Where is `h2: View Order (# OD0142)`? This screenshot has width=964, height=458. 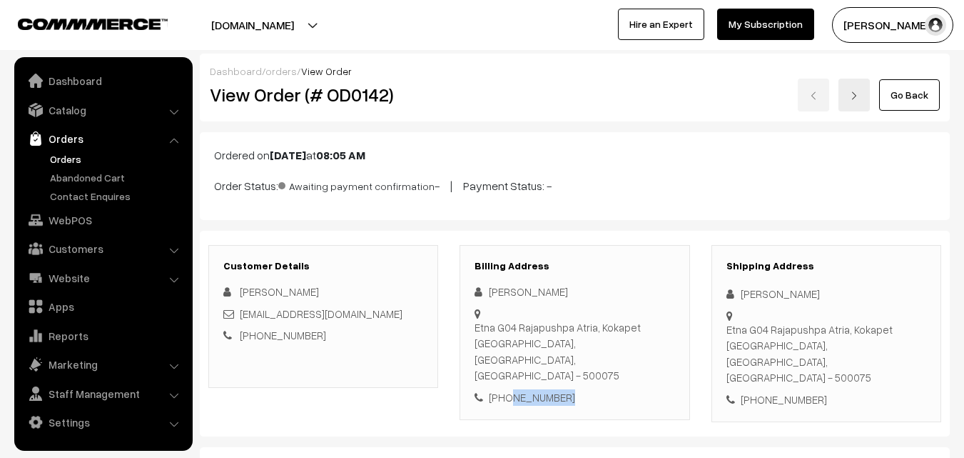
h2: View Order (# OD0142) is located at coordinates (324, 94).